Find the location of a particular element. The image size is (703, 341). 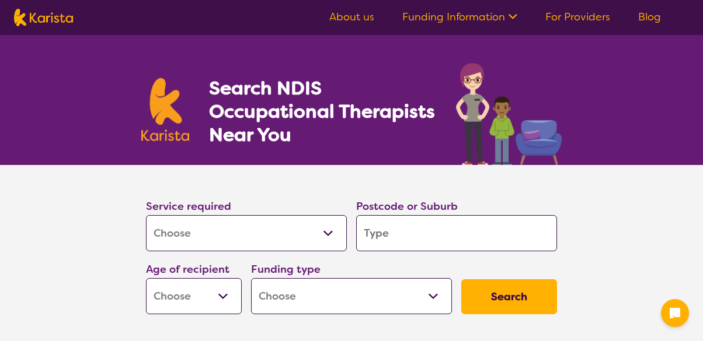

input: Type is located at coordinates (456, 233).